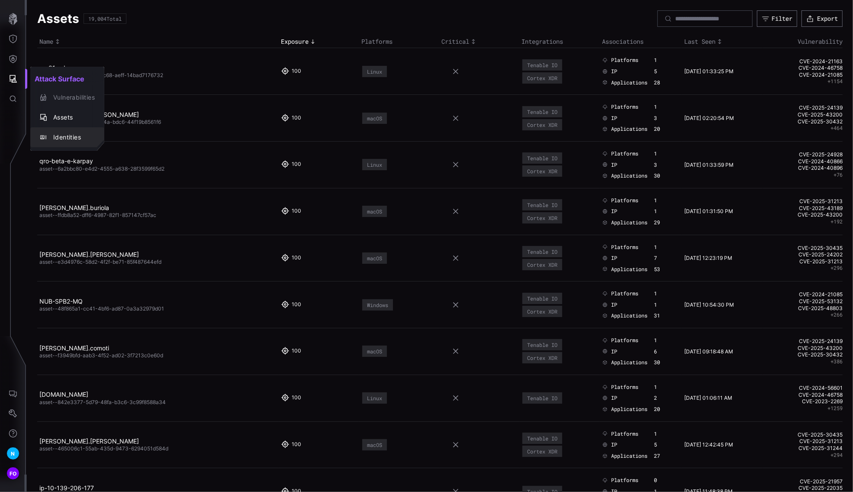 The image size is (853, 492). I want to click on div: Identities, so click(72, 137).